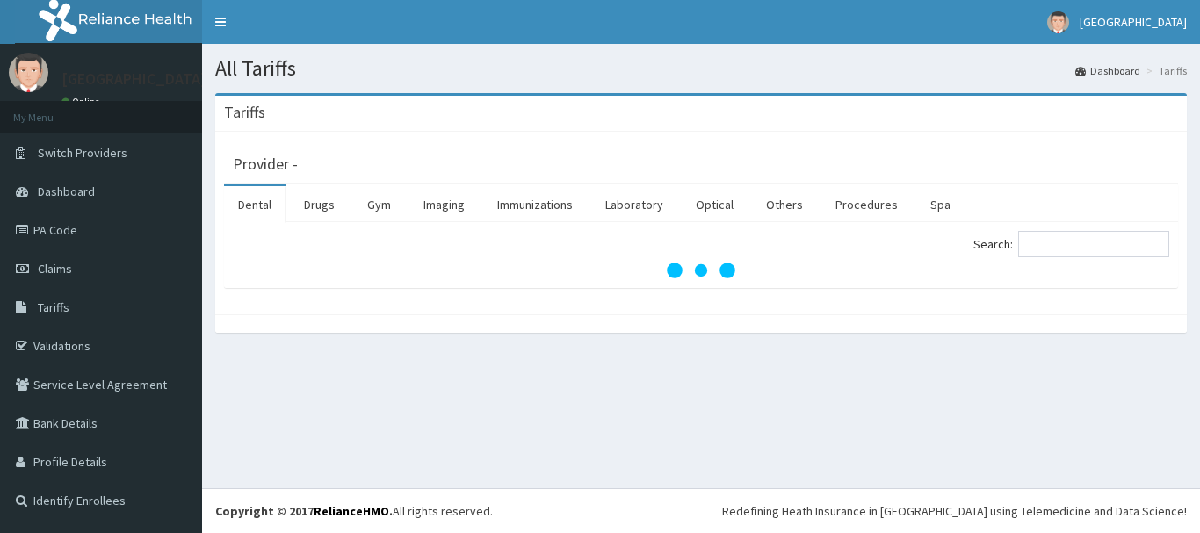  Describe the element at coordinates (940, 205) in the screenshot. I see `a: Spa` at that location.